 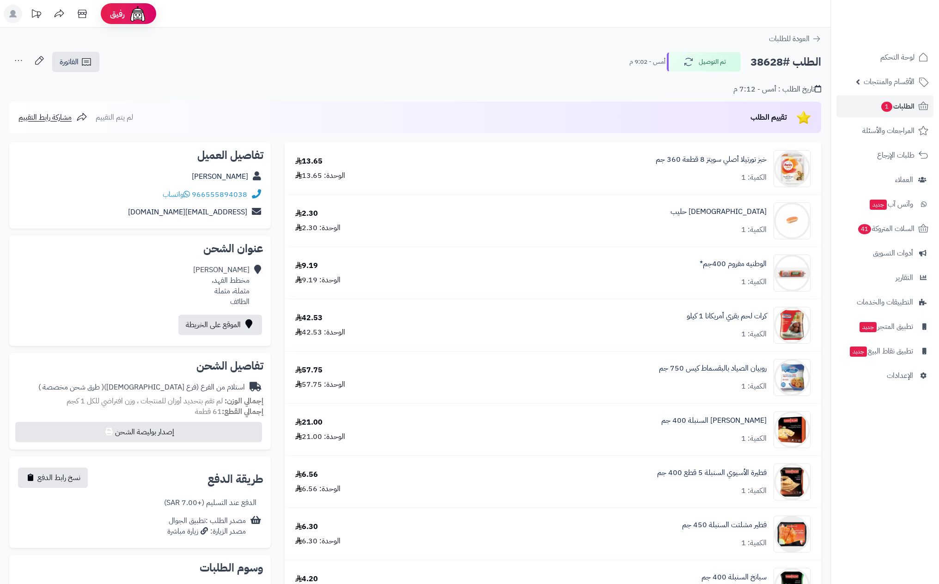 What do you see at coordinates (724, 525) in the screenshot?
I see `a: فطير مشلتت السنبلة 450 جم` at bounding box center [724, 525].